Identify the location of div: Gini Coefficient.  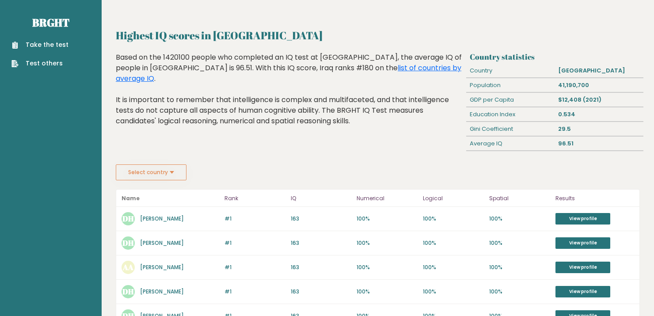
(511, 129).